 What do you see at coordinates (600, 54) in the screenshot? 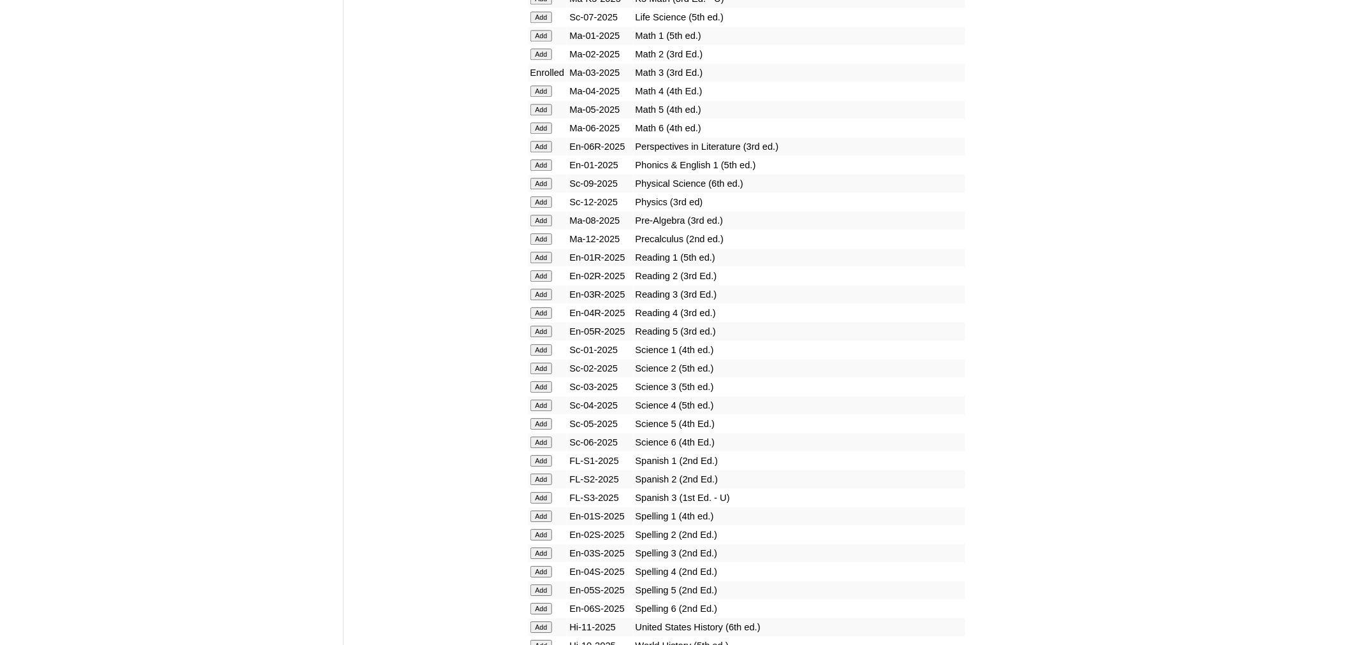
I see `td: Ma-02-2025` at bounding box center [600, 54].